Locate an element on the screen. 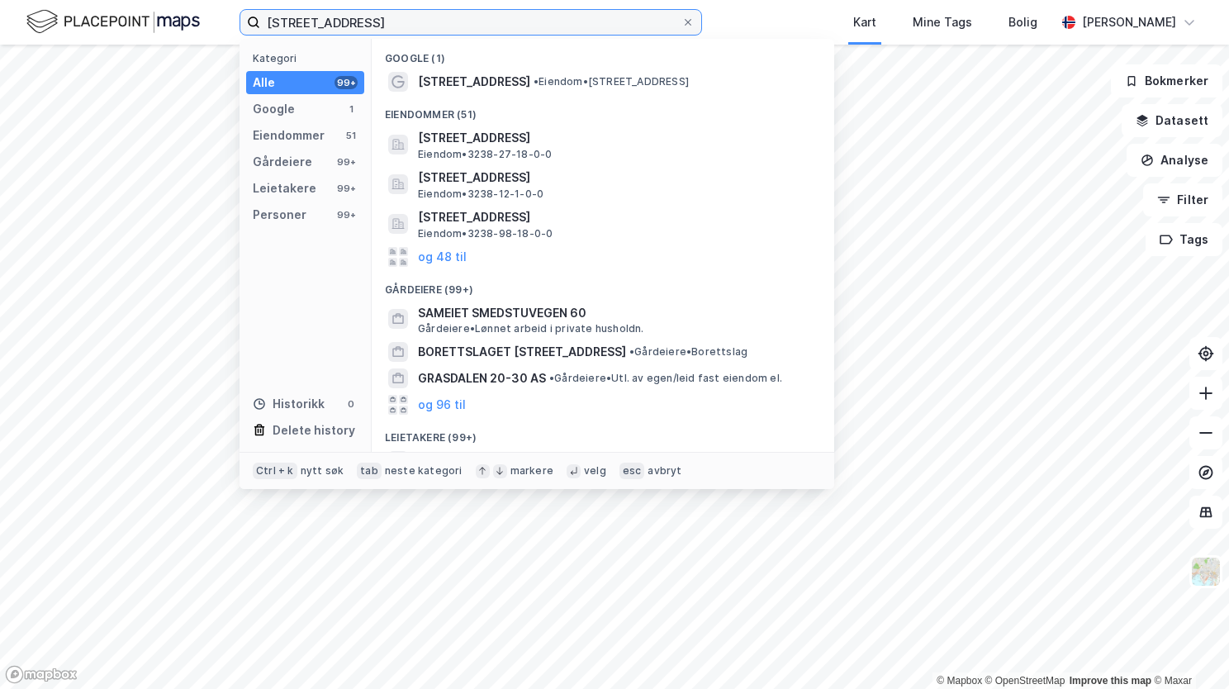 Image resolution: width=1229 pixels, height=689 pixels. div: 0 is located at coordinates (351, 404).